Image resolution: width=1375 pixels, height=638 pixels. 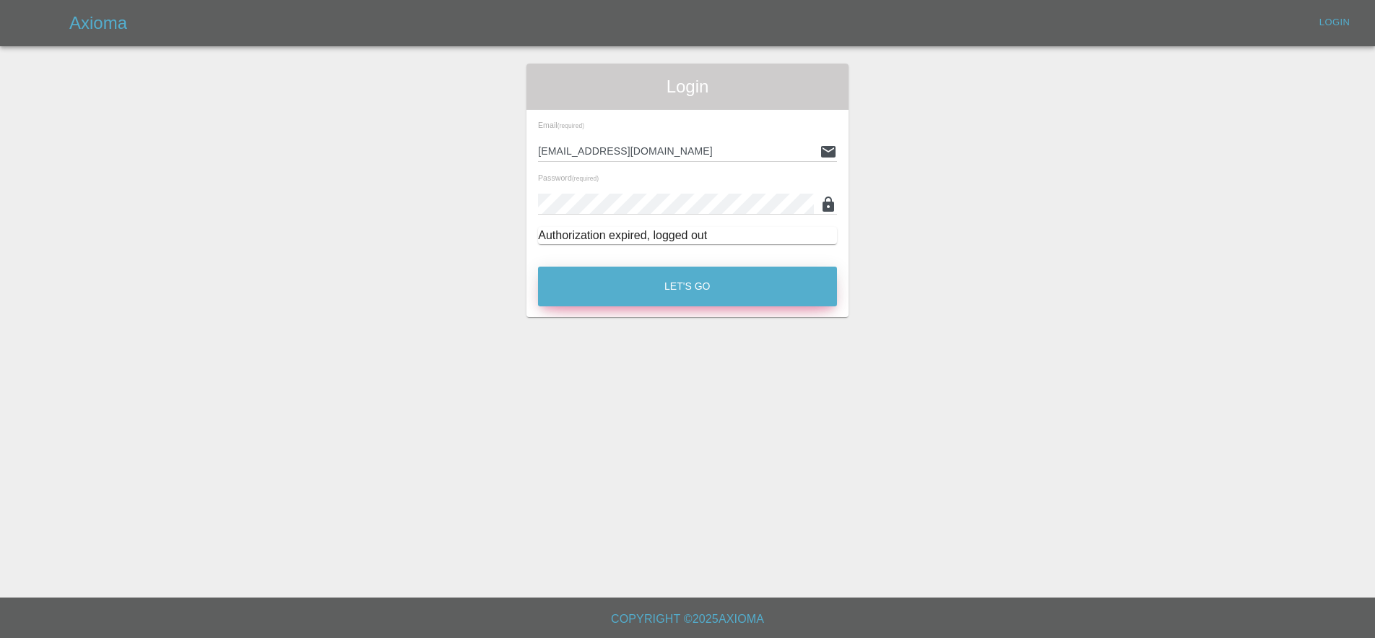 I want to click on span: Login, so click(x=687, y=87).